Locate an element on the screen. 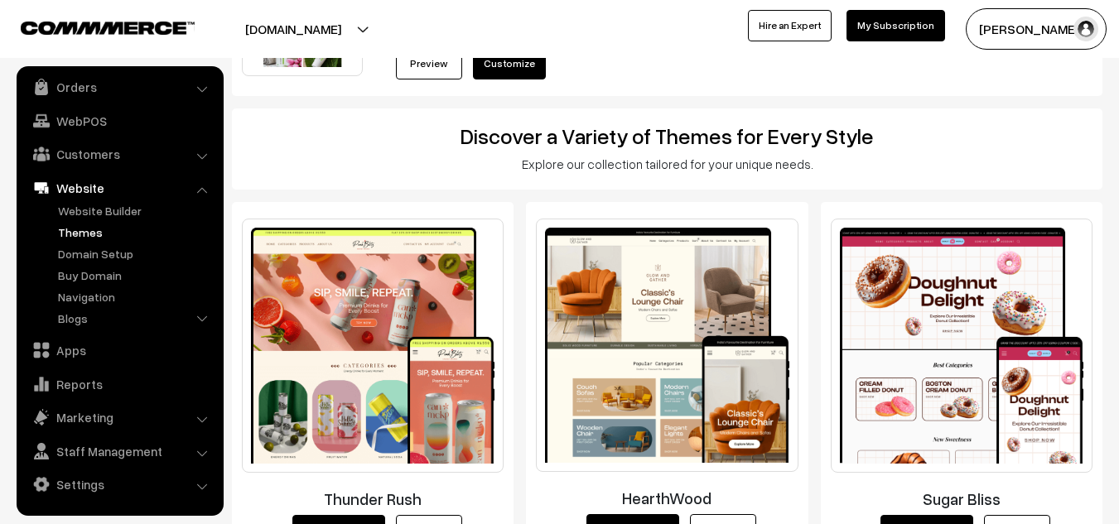 The height and width of the screenshot is (524, 1119). a: Settings is located at coordinates (119, 484).